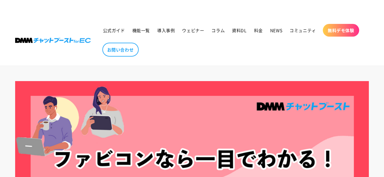  What do you see at coordinates (114, 30) in the screenshot?
I see `a: 公式ガイド` at bounding box center [114, 30].